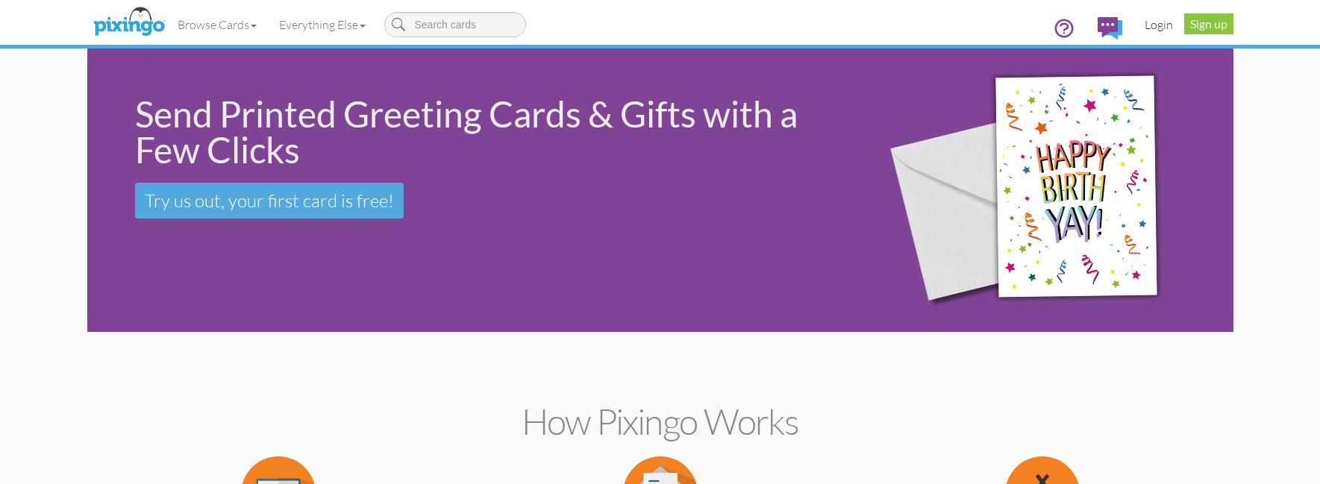  I want to click on a: Browse Cards, so click(217, 25).